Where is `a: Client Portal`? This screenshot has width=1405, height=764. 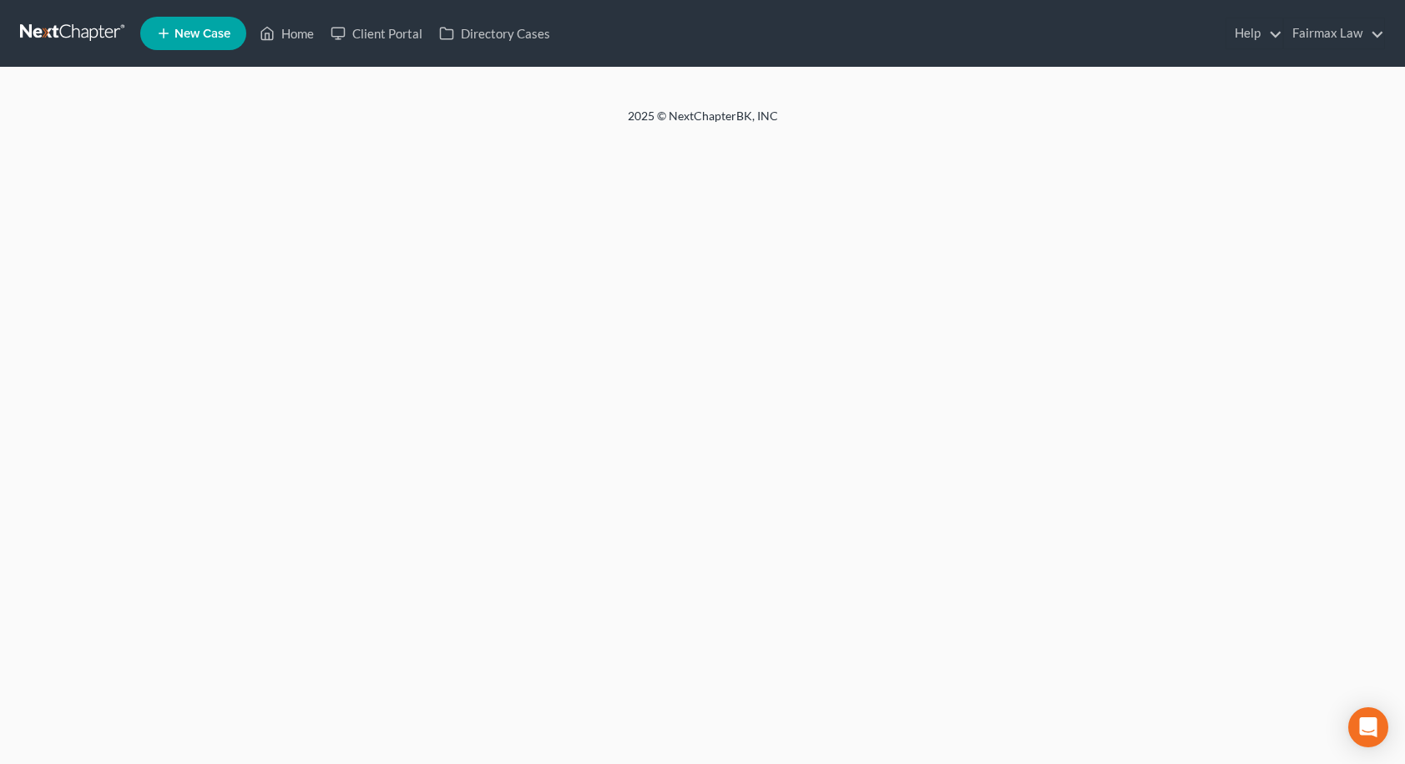 a: Client Portal is located at coordinates (377, 33).